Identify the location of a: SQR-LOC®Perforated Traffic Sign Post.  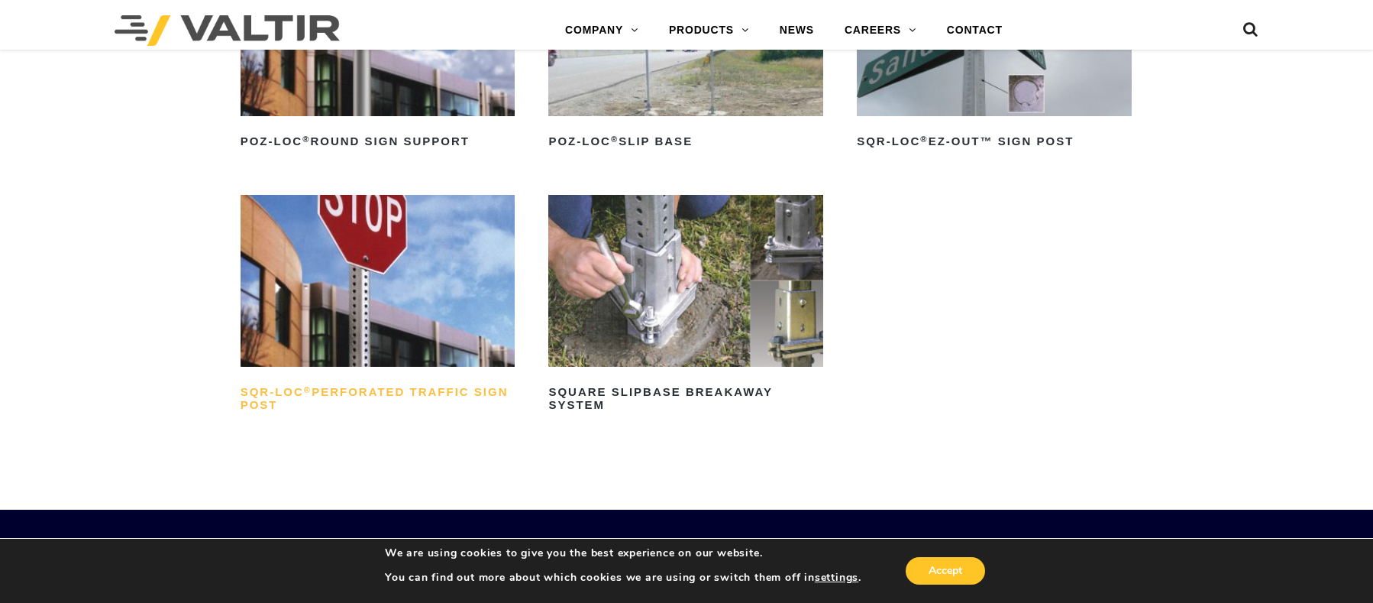
(377, 305).